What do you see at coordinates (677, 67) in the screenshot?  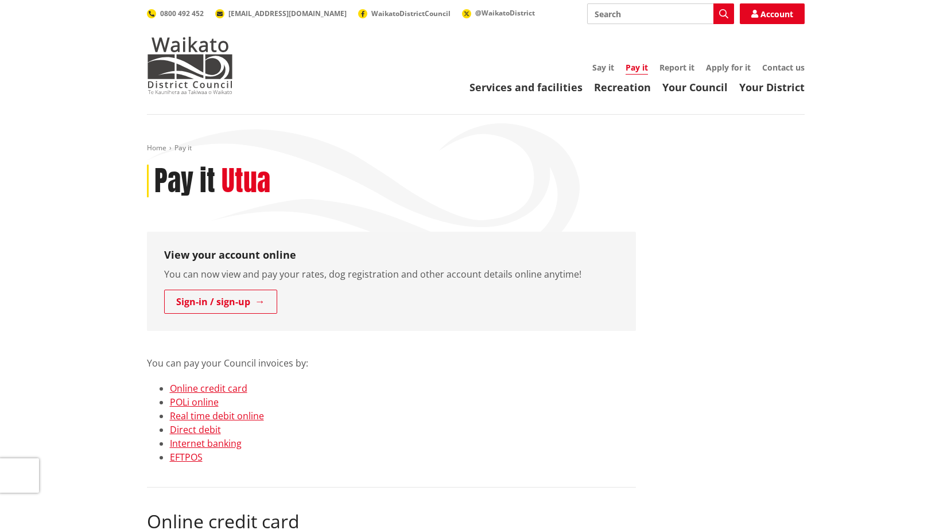 I see `a: Report it` at bounding box center [677, 67].